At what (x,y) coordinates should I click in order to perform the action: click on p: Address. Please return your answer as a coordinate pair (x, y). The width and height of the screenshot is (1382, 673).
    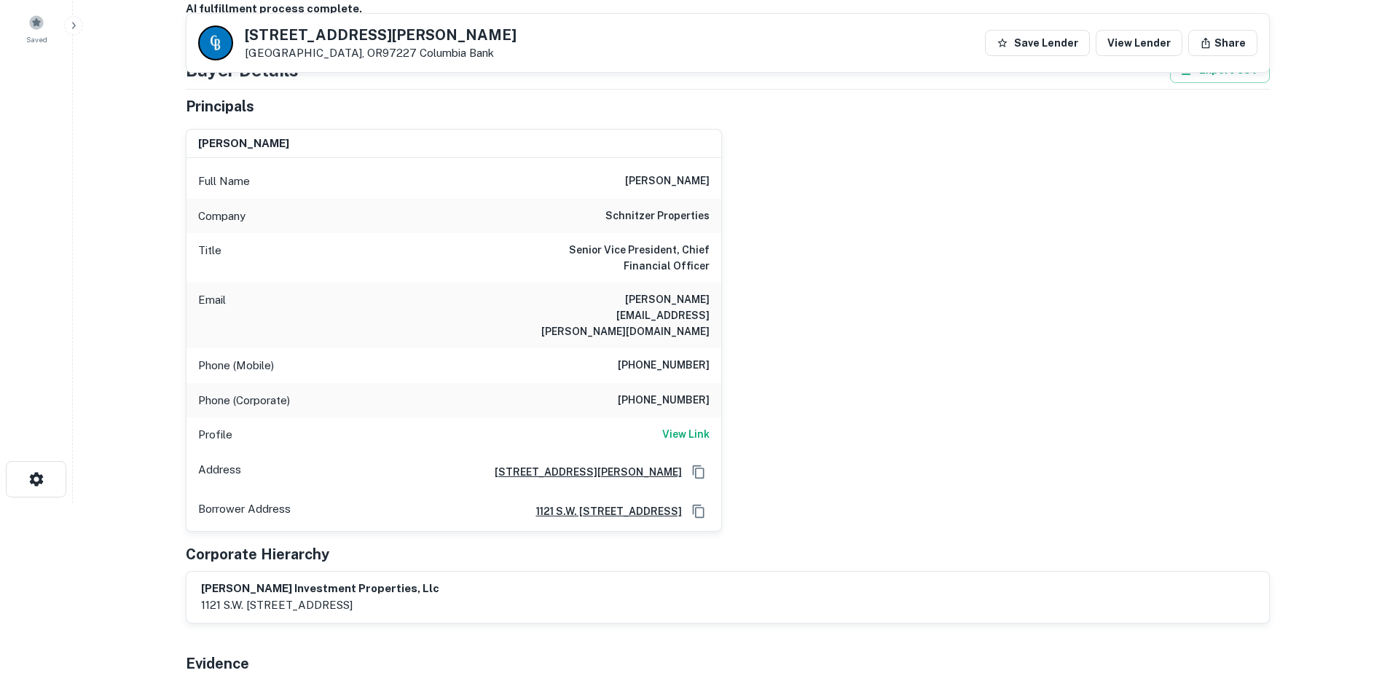
    Looking at the image, I should click on (219, 472).